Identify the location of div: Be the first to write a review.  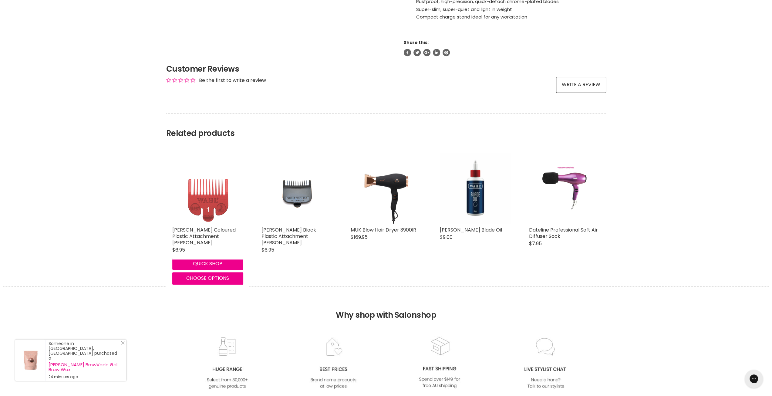
(232, 80).